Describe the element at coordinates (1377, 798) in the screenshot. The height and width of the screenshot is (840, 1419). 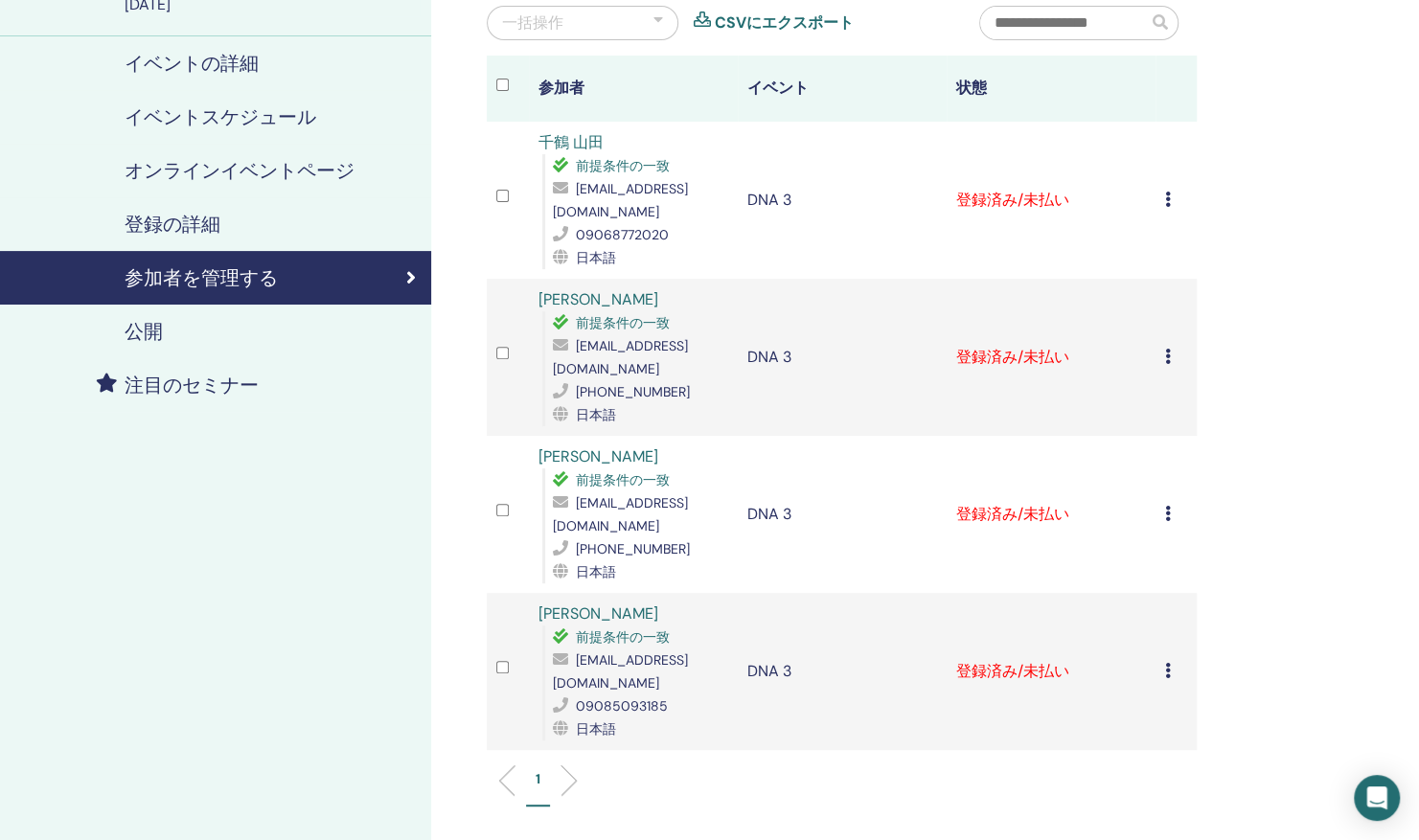
I see `div: Open Intercom Messenger` at that location.